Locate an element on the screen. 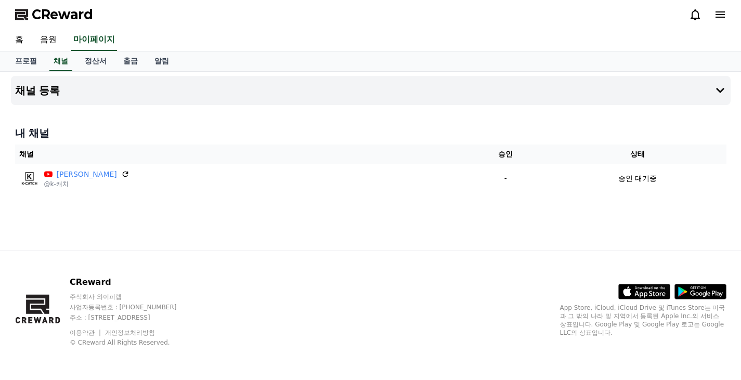 The image size is (741, 380). p: © CReward All Rights Reserved. is located at coordinates (133, 343).